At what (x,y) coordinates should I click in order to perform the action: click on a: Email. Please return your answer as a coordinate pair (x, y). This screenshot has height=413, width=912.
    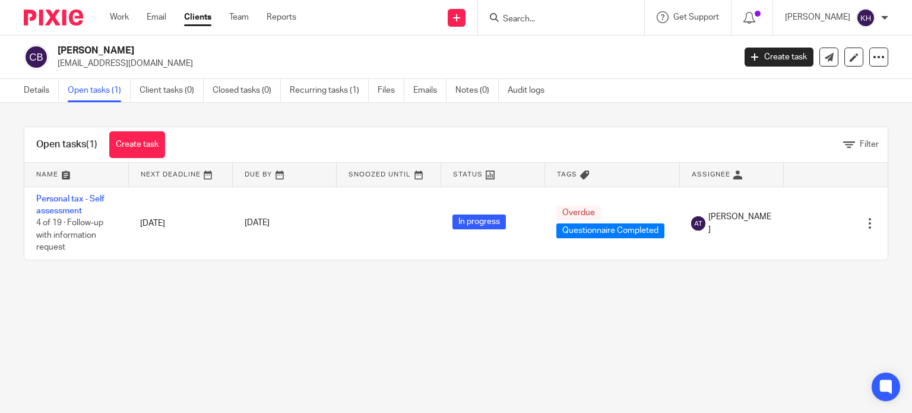
    Looking at the image, I should click on (156, 17).